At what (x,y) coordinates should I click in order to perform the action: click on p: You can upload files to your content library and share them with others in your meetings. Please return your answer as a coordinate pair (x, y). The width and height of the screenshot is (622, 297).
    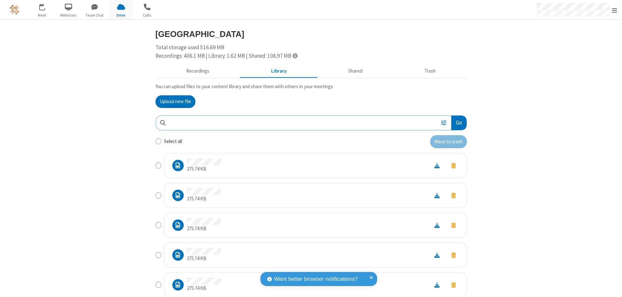
    Looking at the image, I should click on (311, 87).